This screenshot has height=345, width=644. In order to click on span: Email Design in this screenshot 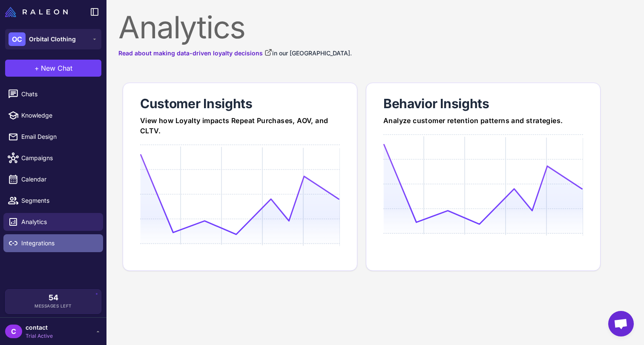, I will do `click(59, 137)`.